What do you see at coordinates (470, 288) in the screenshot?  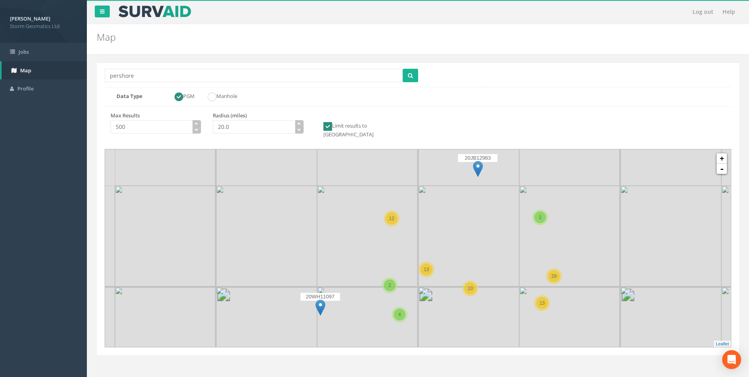 I see `span: 10` at bounding box center [470, 288].